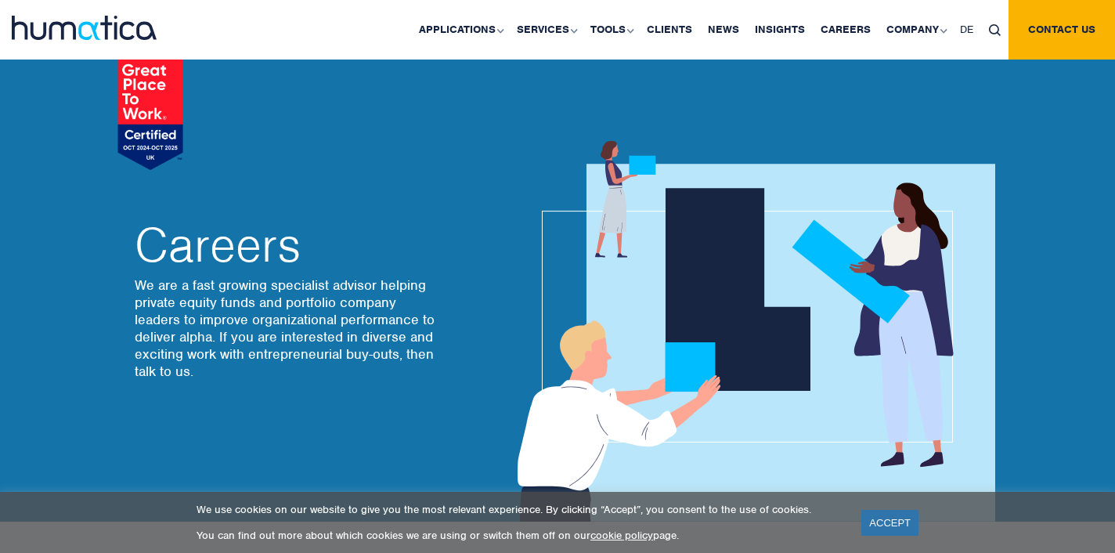 This screenshot has height=553, width=1115. I want to click on img: logo, so click(84, 27).